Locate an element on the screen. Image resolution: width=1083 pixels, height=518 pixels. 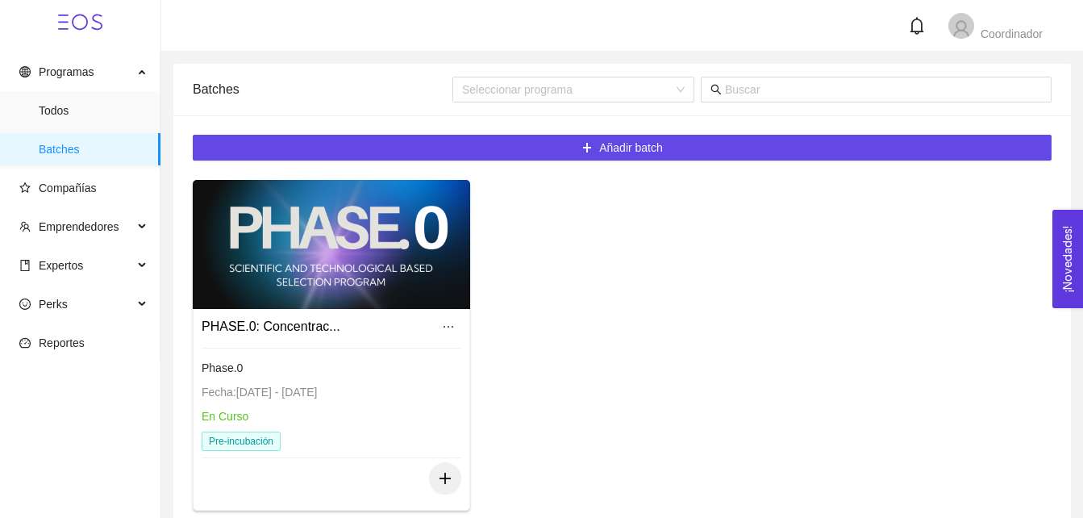
span: Añadir batch is located at coordinates (631, 148).